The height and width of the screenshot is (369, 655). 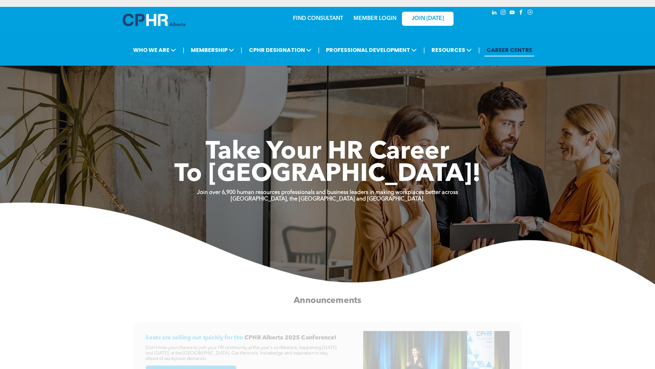 I want to click on span: WHO WE ARE, so click(x=154, y=50).